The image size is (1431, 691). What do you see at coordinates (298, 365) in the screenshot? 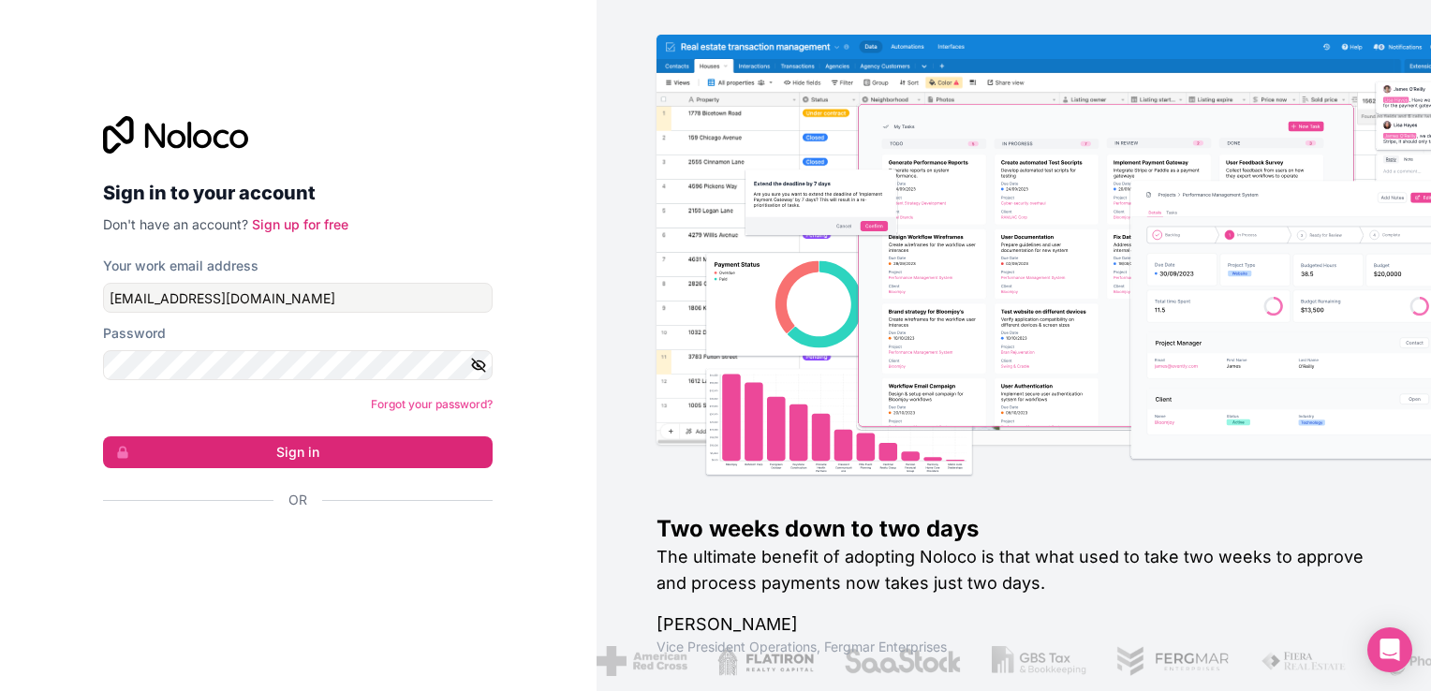
I see `input: Password` at bounding box center [298, 365].